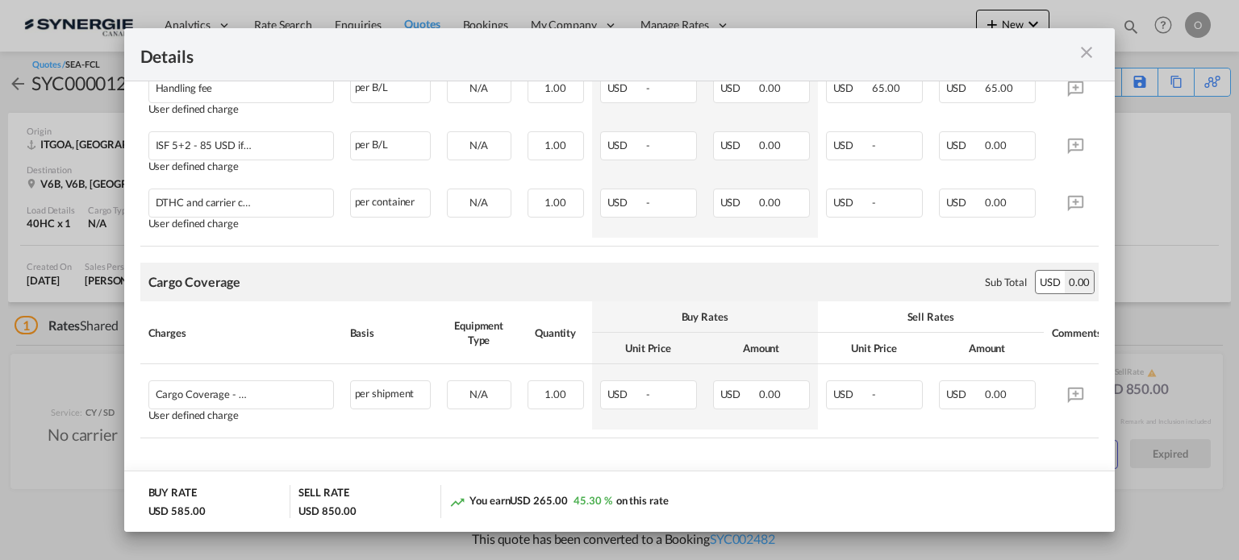  I want to click on md-icon: icon-trending-up, so click(457, 502).